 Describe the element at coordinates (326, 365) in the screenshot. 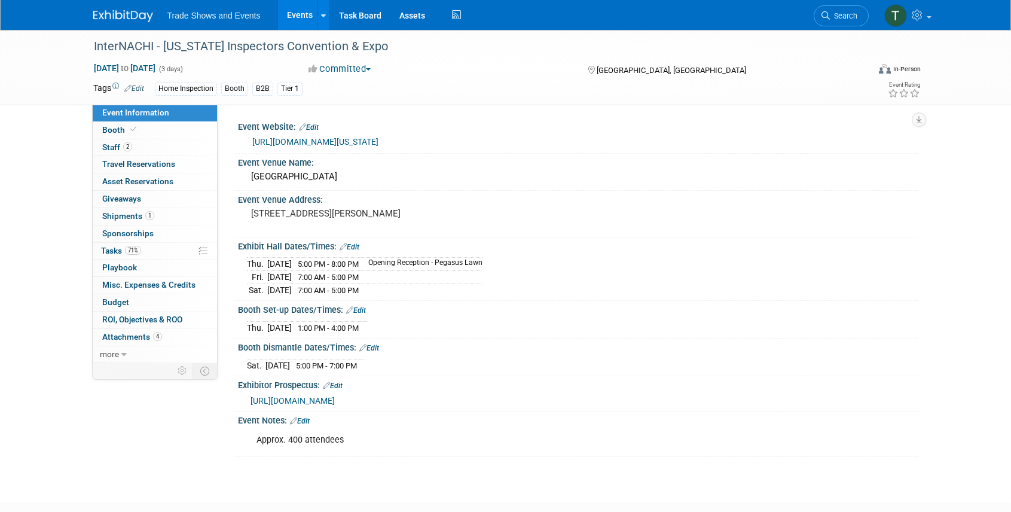

I see `span: 5:00 PM - 7:00 PM` at that location.